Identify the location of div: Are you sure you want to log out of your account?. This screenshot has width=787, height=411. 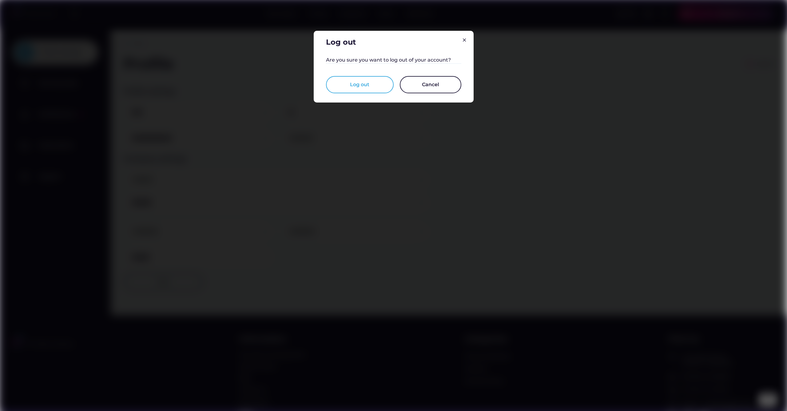
(389, 60).